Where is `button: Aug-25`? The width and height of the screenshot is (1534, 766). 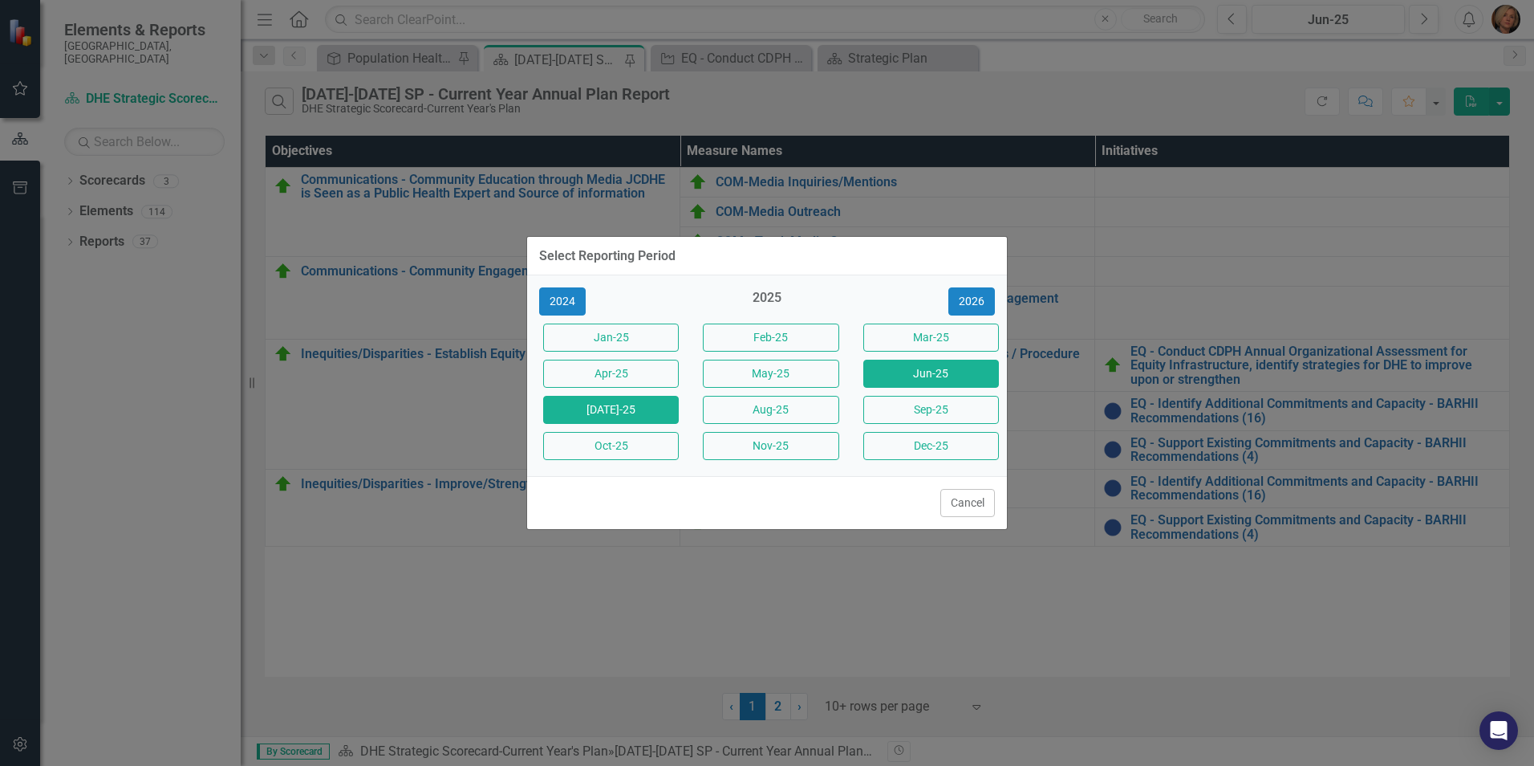
button: Aug-25 is located at coordinates (770, 409).